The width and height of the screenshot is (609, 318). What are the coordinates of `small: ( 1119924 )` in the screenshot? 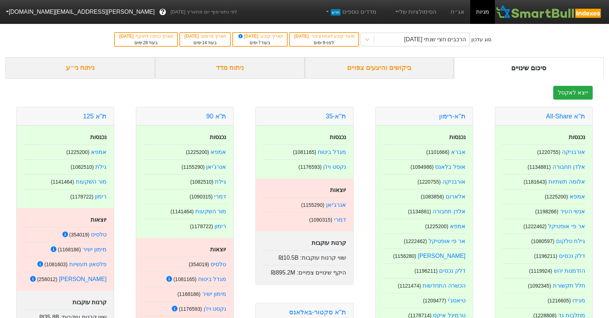 It's located at (540, 271).